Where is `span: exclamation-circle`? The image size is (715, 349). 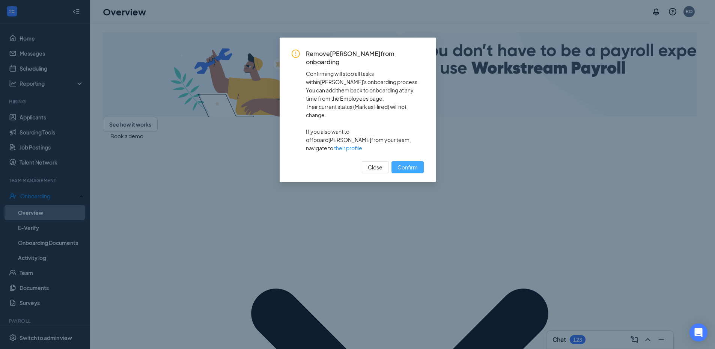
span: exclamation-circle is located at coordinates (296, 54).